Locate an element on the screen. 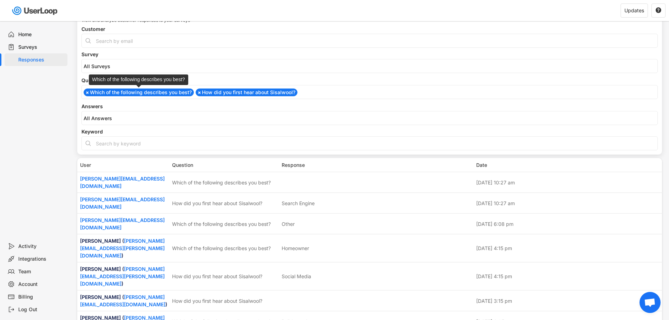  div: Team is located at coordinates (41, 272).